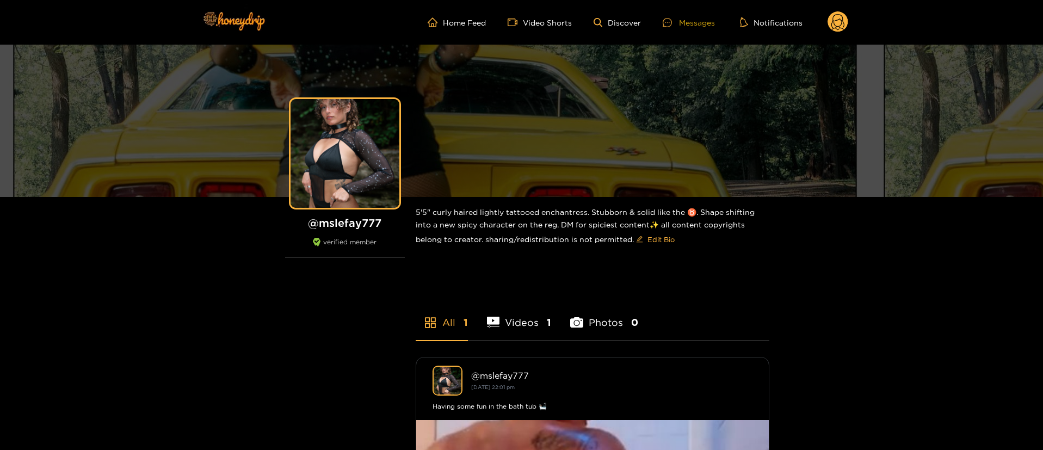 The image size is (1043, 450). Describe the element at coordinates (771, 22) in the screenshot. I see `button: Notifications` at that location.